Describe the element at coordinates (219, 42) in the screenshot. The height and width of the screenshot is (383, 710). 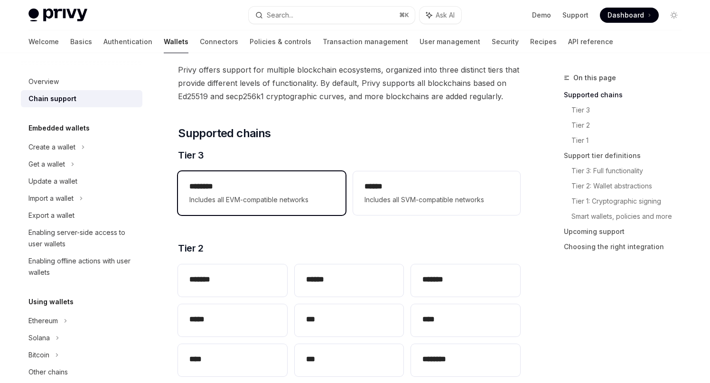
I see `a: Connectors` at that location.